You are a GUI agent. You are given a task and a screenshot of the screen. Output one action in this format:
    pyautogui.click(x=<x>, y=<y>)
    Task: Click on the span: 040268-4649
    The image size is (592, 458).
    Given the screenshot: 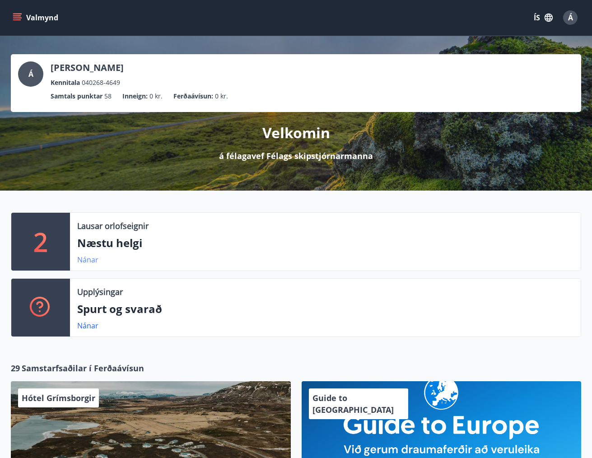 What is the action you would take?
    pyautogui.click(x=101, y=83)
    